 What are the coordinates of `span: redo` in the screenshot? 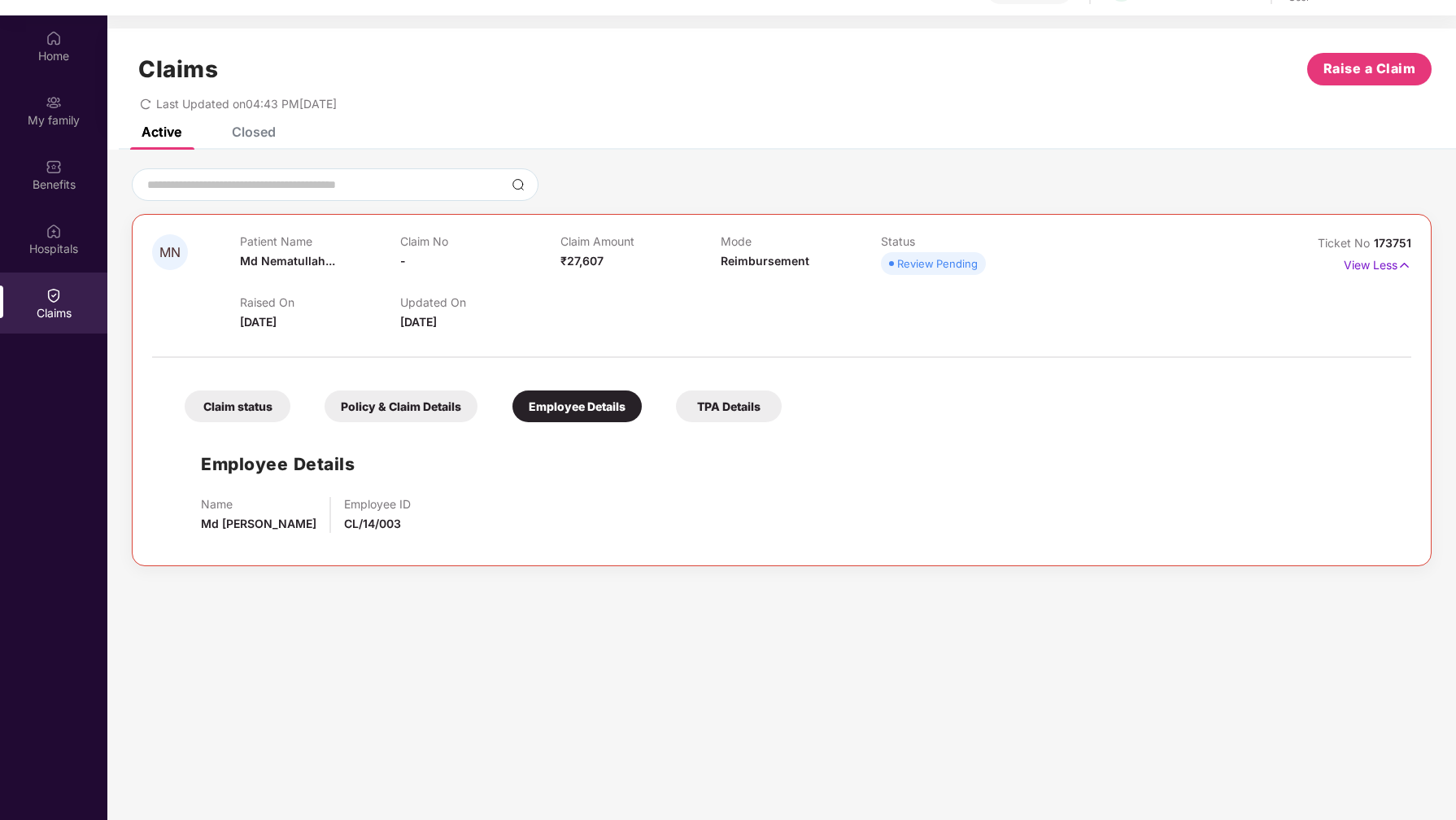 It's located at (146, 104).